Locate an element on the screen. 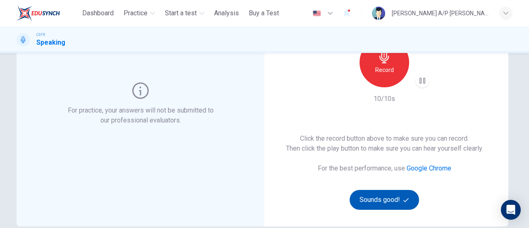 This screenshot has width=529, height=228. img: ELTC logo is located at coordinates (38, 13).